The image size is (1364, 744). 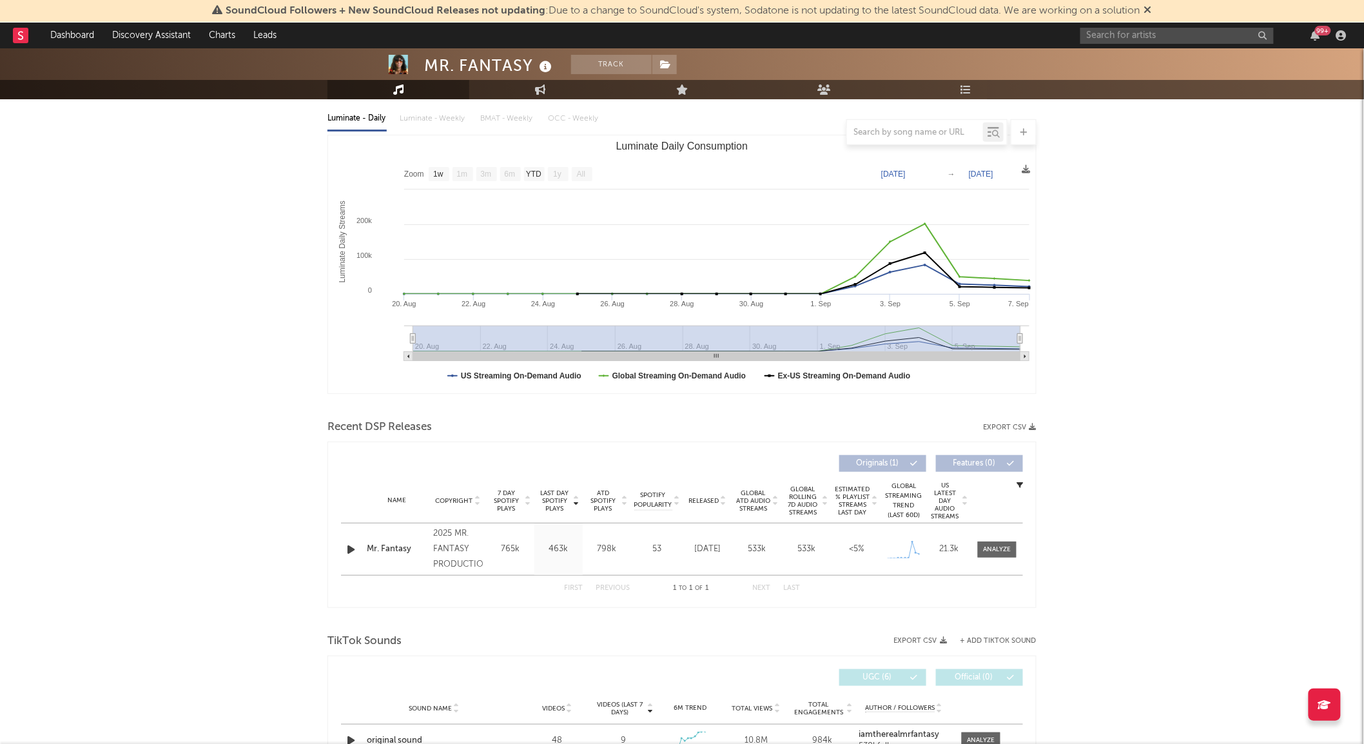 I want to click on span: Estimated % Playlist Streams Last Day, so click(x=852, y=501).